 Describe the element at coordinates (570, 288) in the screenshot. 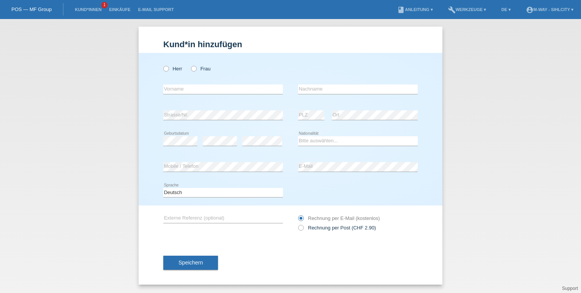

I see `a: Support` at that location.